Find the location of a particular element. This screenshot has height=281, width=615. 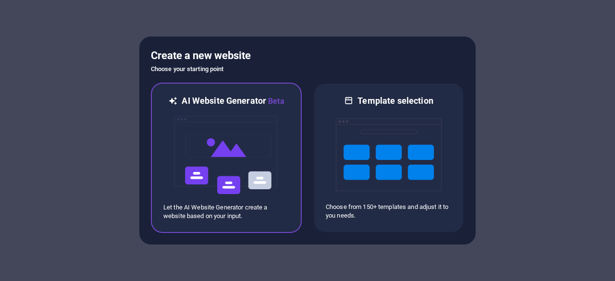

h6: AI Website Generator is located at coordinates (233, 101).